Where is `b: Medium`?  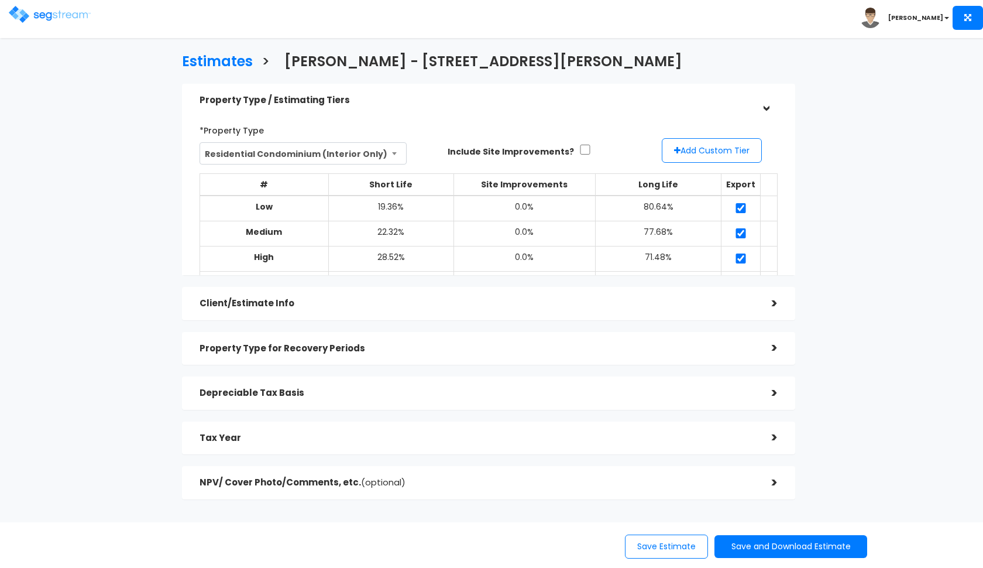 b: Medium is located at coordinates (264, 232).